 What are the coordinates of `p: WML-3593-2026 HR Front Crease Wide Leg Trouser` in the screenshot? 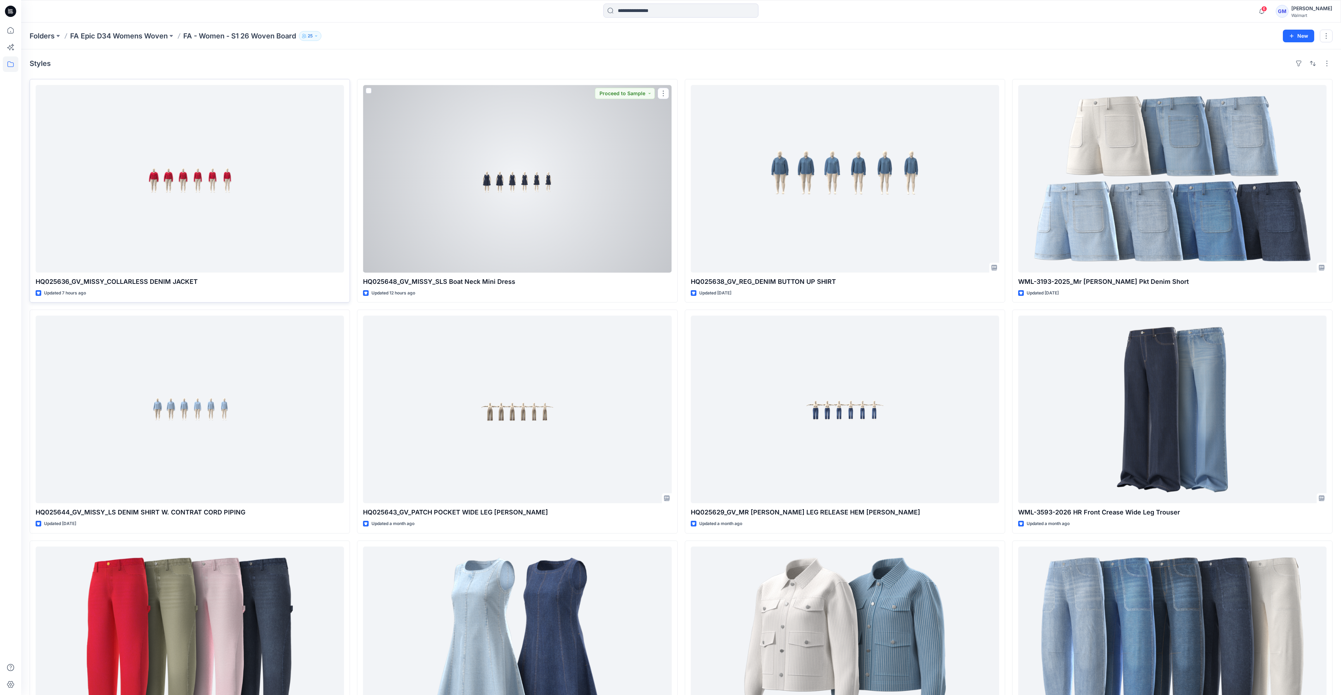 It's located at (1172, 512).